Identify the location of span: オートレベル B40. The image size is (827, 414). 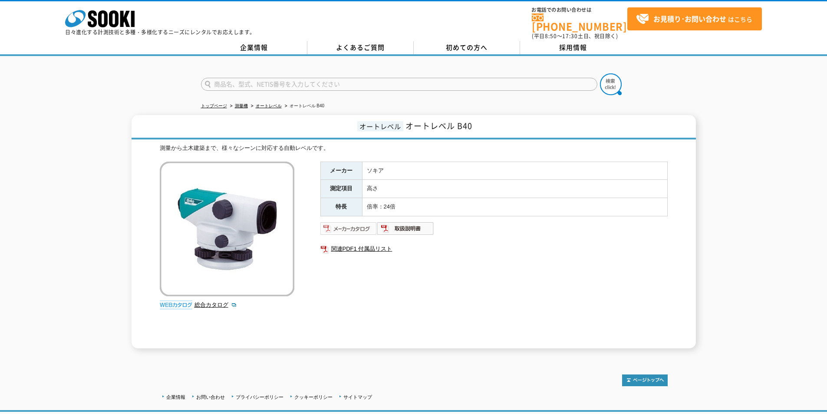
(439, 126).